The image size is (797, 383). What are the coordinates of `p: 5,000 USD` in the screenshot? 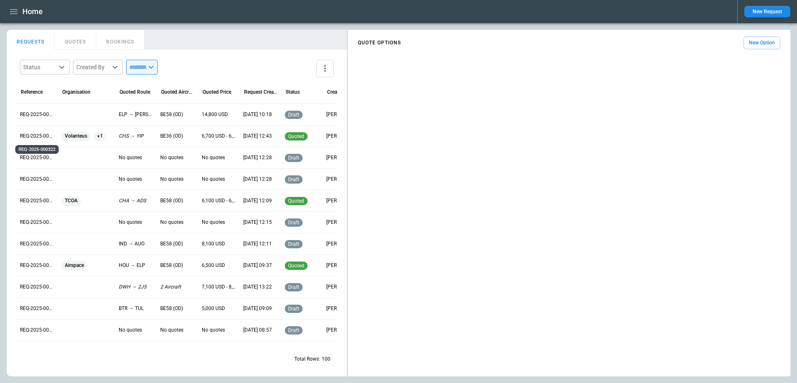 It's located at (219, 309).